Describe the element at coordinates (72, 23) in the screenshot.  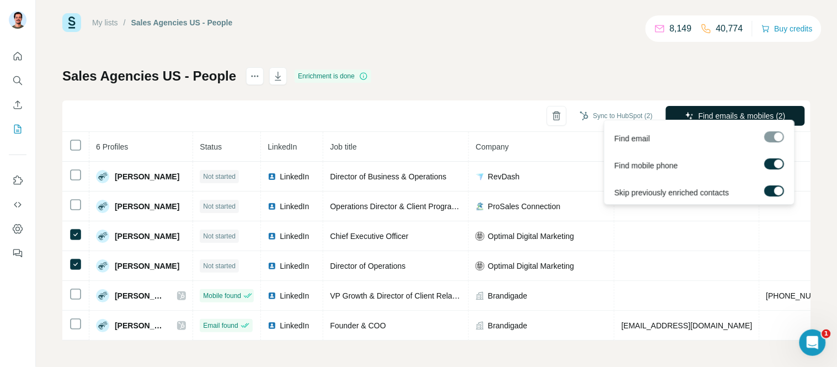
I see `img: Surfe Logo` at that location.